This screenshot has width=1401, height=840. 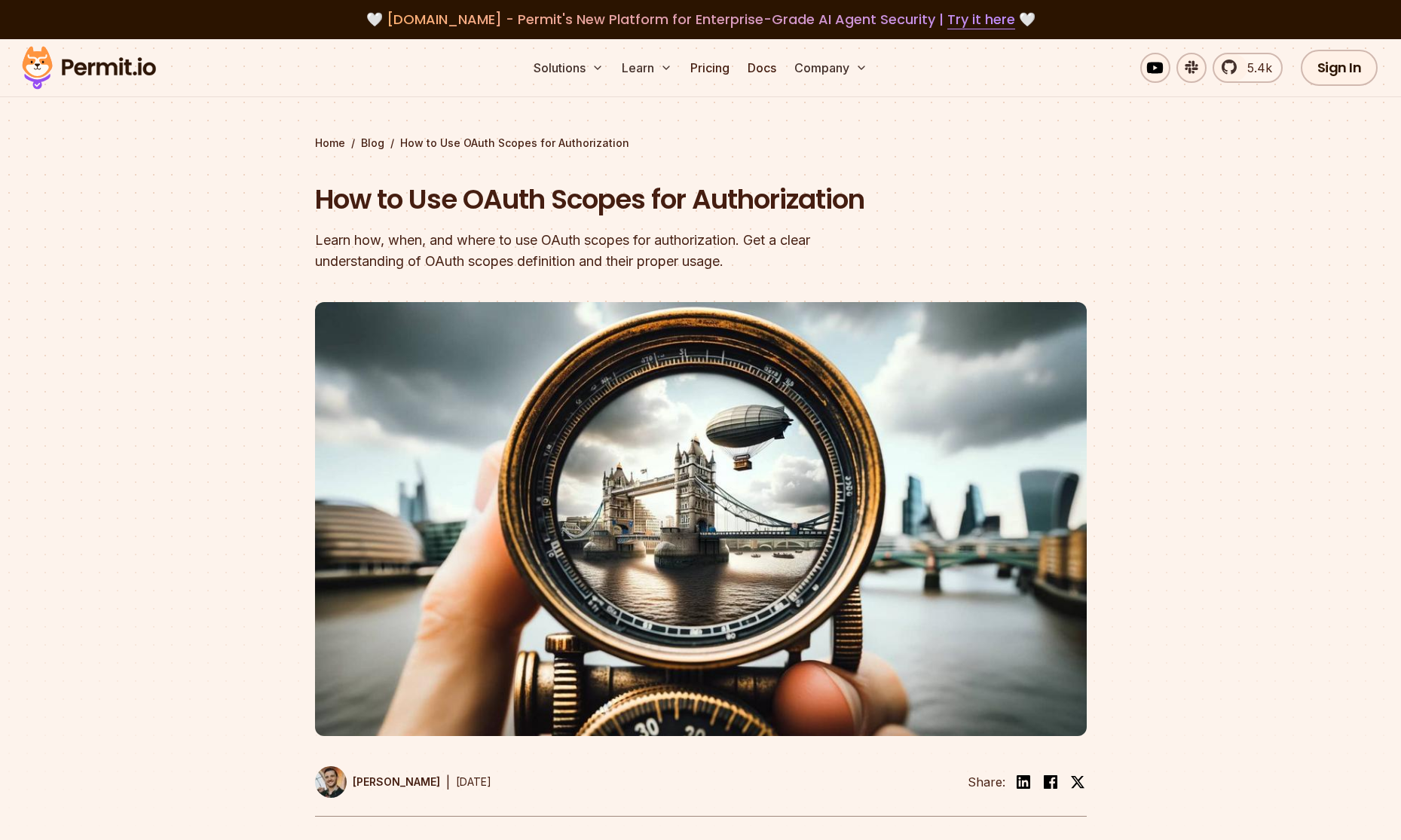 I want to click on a: Docs, so click(x=761, y=68).